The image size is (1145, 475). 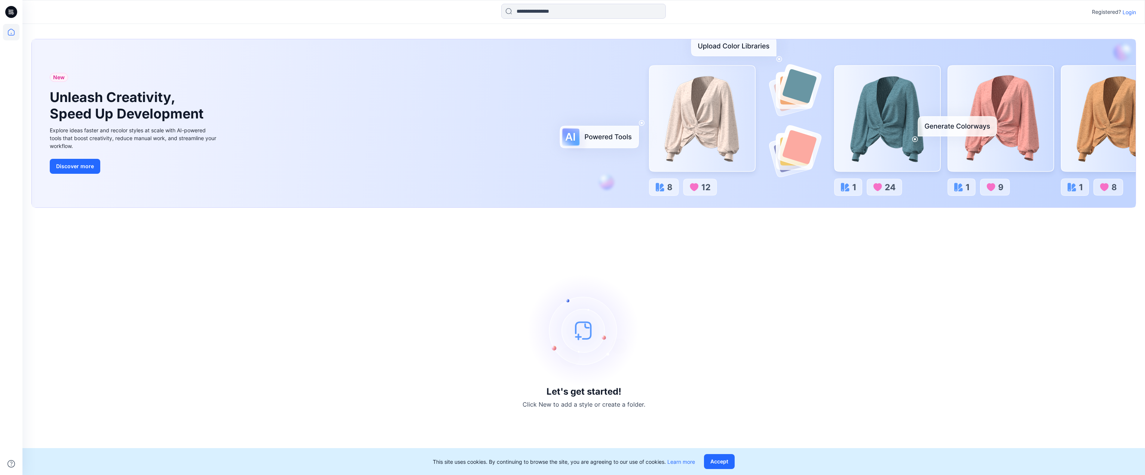 What do you see at coordinates (134, 166) in the screenshot?
I see `a: Discover more` at bounding box center [134, 166].